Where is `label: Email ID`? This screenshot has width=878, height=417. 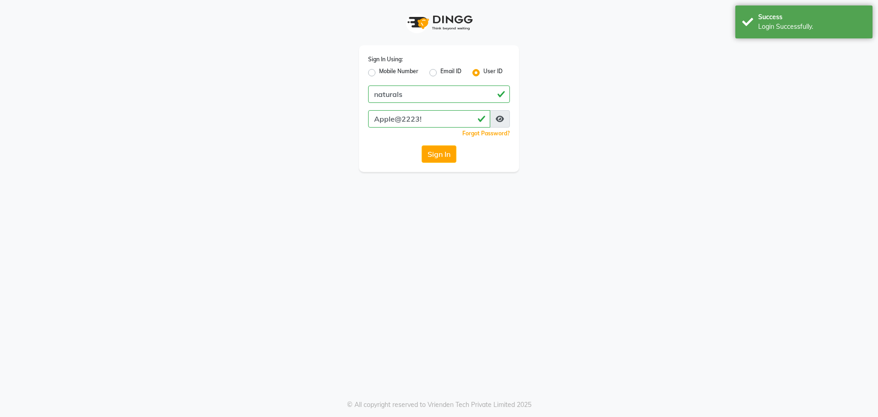
label: Email ID is located at coordinates (451, 73).